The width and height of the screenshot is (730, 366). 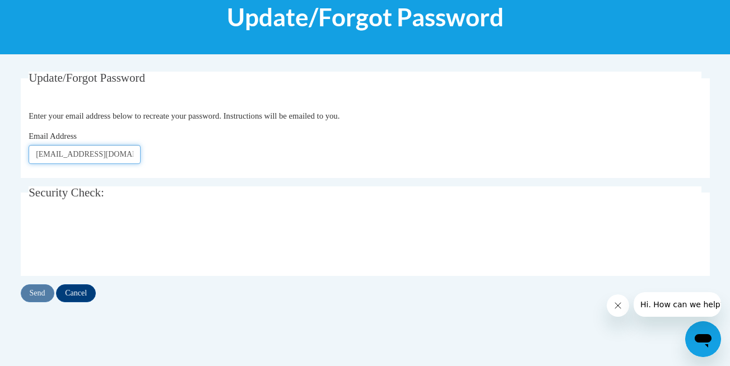 I want to click on span: Enter your email address below to recreate your password. Instructions will be emailed to you., so click(x=184, y=116).